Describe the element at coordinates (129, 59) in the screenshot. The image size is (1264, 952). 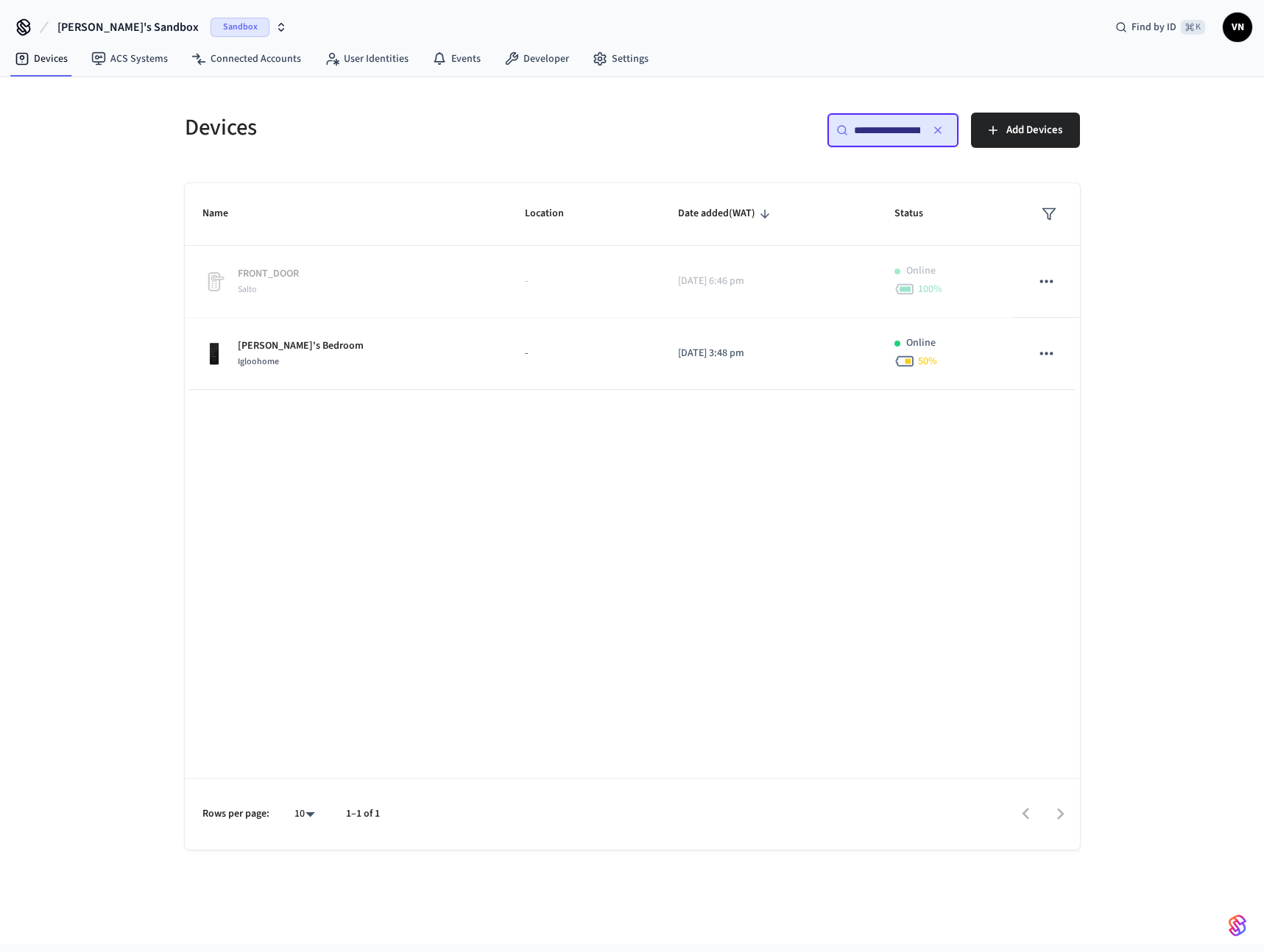
I see `a: ACS Systems` at that location.